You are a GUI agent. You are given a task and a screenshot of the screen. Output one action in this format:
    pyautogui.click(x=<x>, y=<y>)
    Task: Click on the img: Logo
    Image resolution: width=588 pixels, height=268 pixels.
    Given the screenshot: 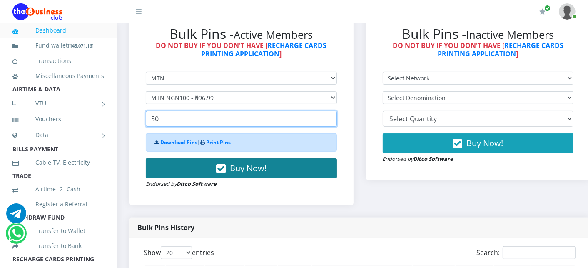 What is the action you would take?
    pyautogui.click(x=37, y=12)
    